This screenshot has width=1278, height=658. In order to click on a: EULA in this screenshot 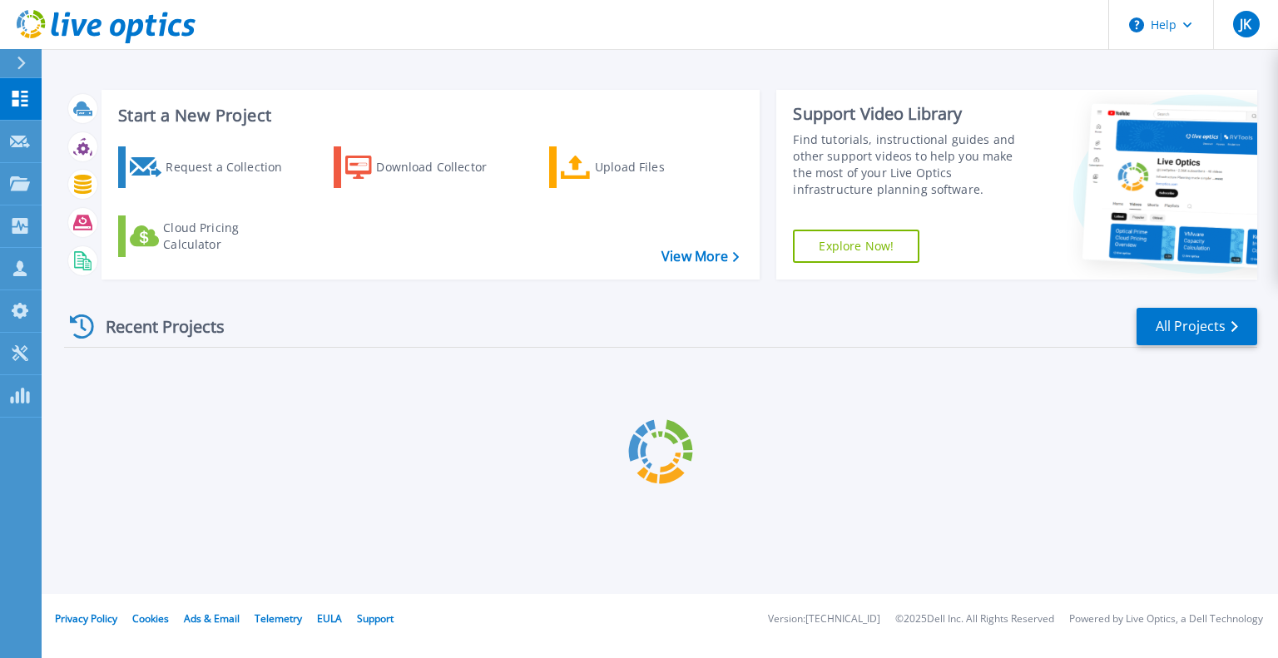, I will do `click(330, 618)`.